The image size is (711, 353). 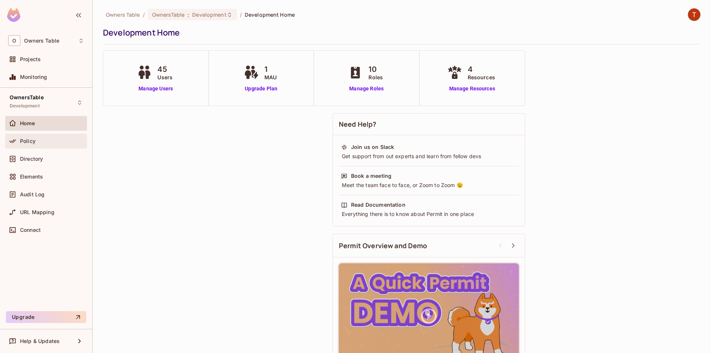 What do you see at coordinates (270, 77) in the screenshot?
I see `span: MAU` at bounding box center [270, 77].